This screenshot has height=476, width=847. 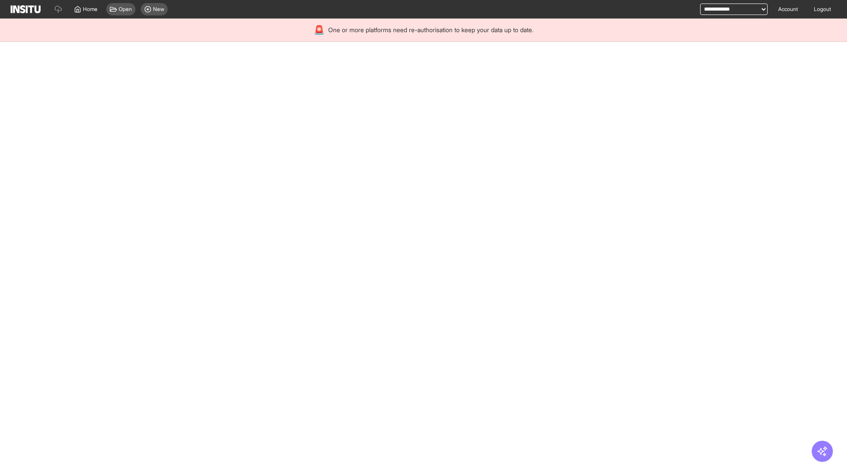 What do you see at coordinates (125, 9) in the screenshot?
I see `span: Open` at bounding box center [125, 9].